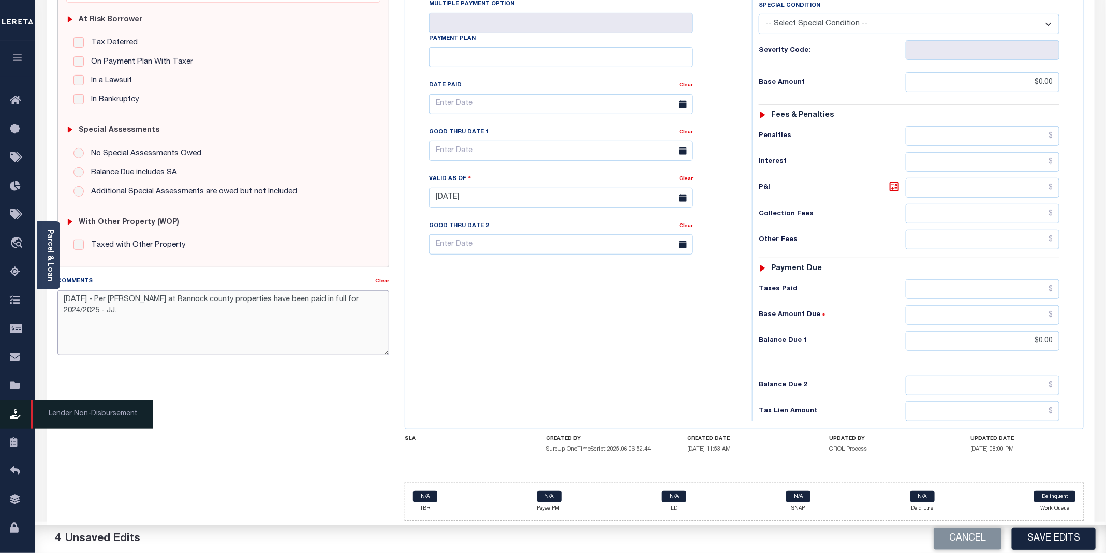  What do you see at coordinates (445, 85) in the screenshot?
I see `label: Date Paid` at bounding box center [445, 85].